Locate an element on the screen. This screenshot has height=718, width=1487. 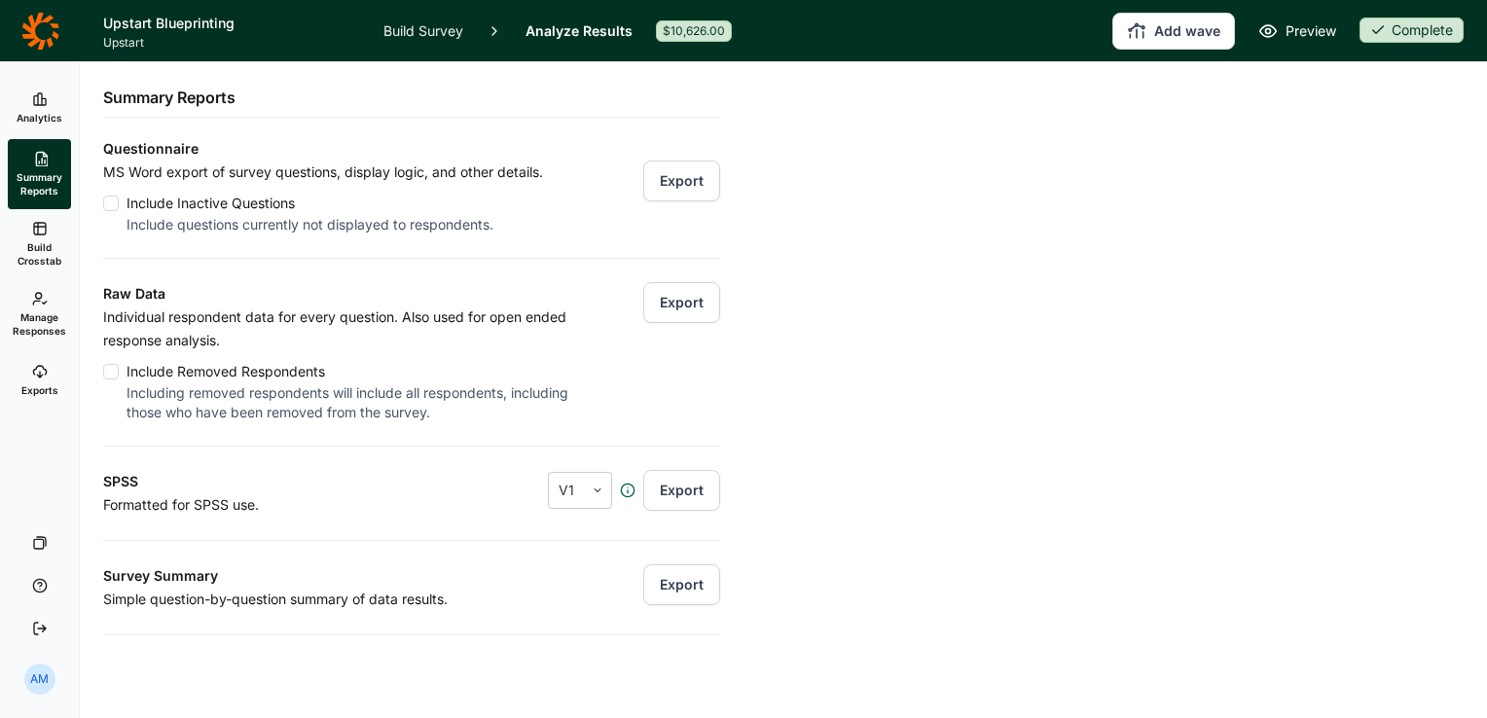
div: Include Removed Respondents is located at coordinates (351, 372).